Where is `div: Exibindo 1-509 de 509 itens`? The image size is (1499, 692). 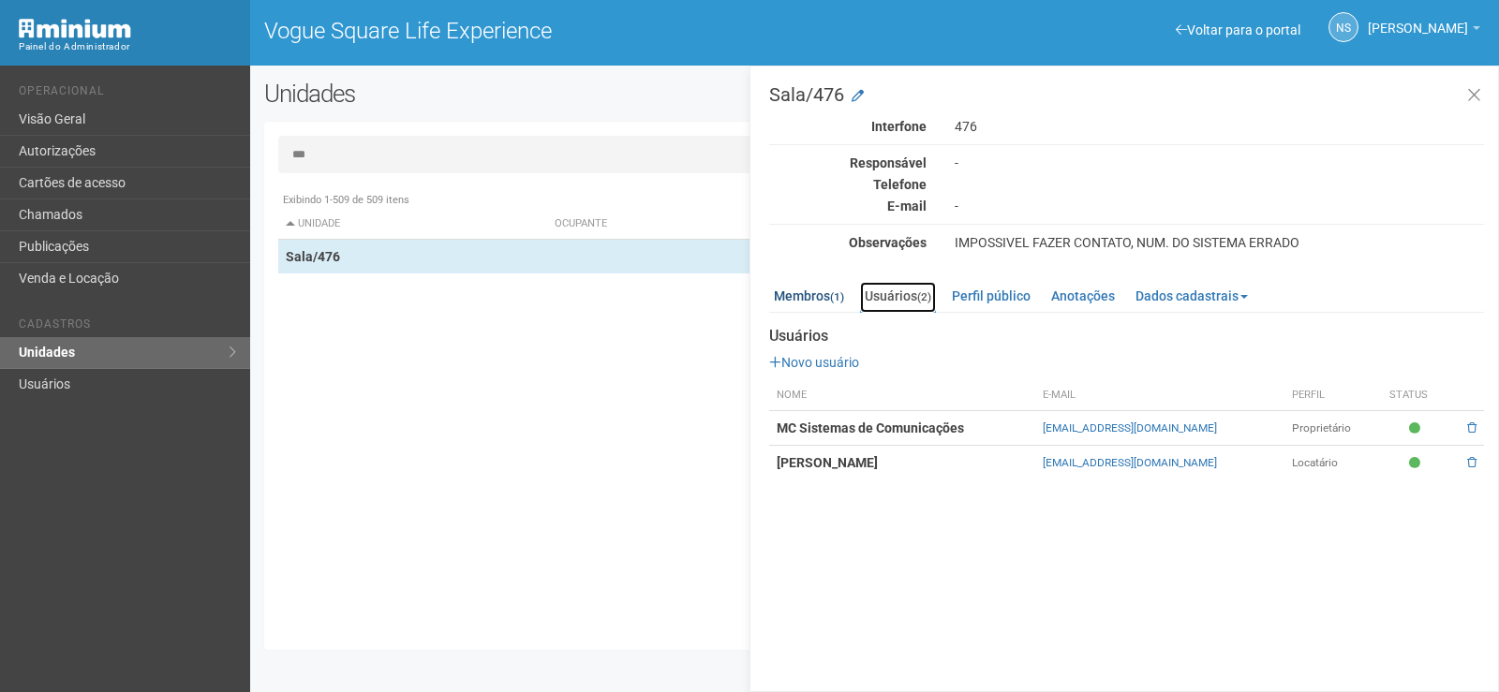 div: Exibindo 1-509 de 509 itens is located at coordinates (874, 200).